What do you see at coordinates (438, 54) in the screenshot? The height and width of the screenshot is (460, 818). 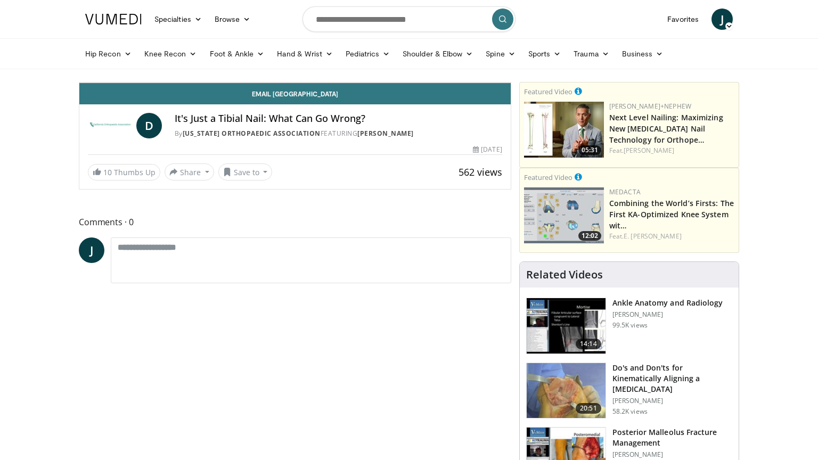 I see `a: Shoulder & Elbow` at bounding box center [438, 54].